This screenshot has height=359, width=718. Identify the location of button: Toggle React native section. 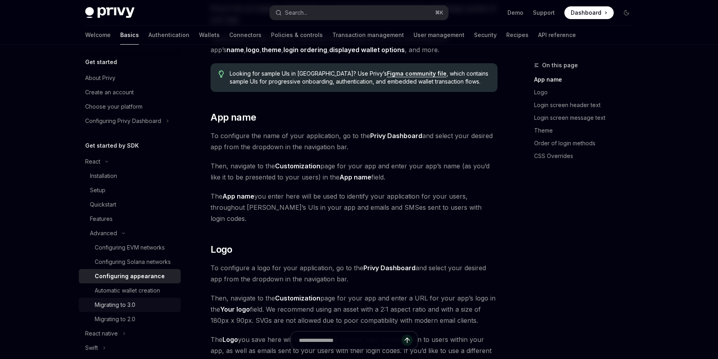
(130, 334).